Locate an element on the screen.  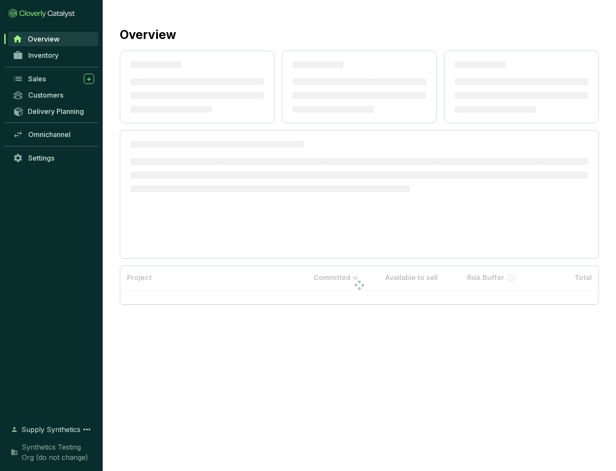
a: Customers is located at coordinates (54, 95).